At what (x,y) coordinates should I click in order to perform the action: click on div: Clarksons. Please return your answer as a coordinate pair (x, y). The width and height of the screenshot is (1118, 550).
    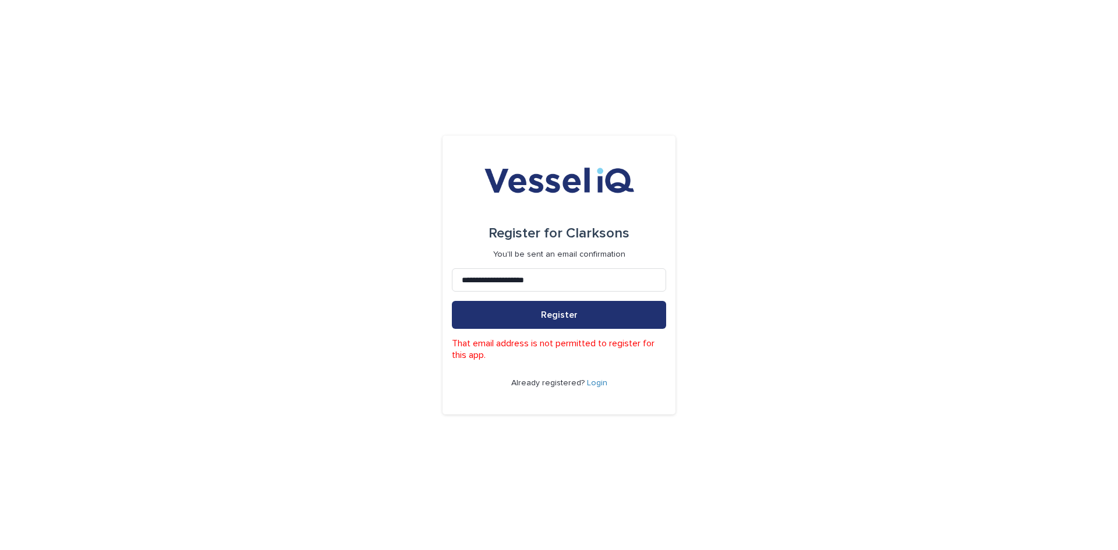
    Looking at the image, I should click on (559, 233).